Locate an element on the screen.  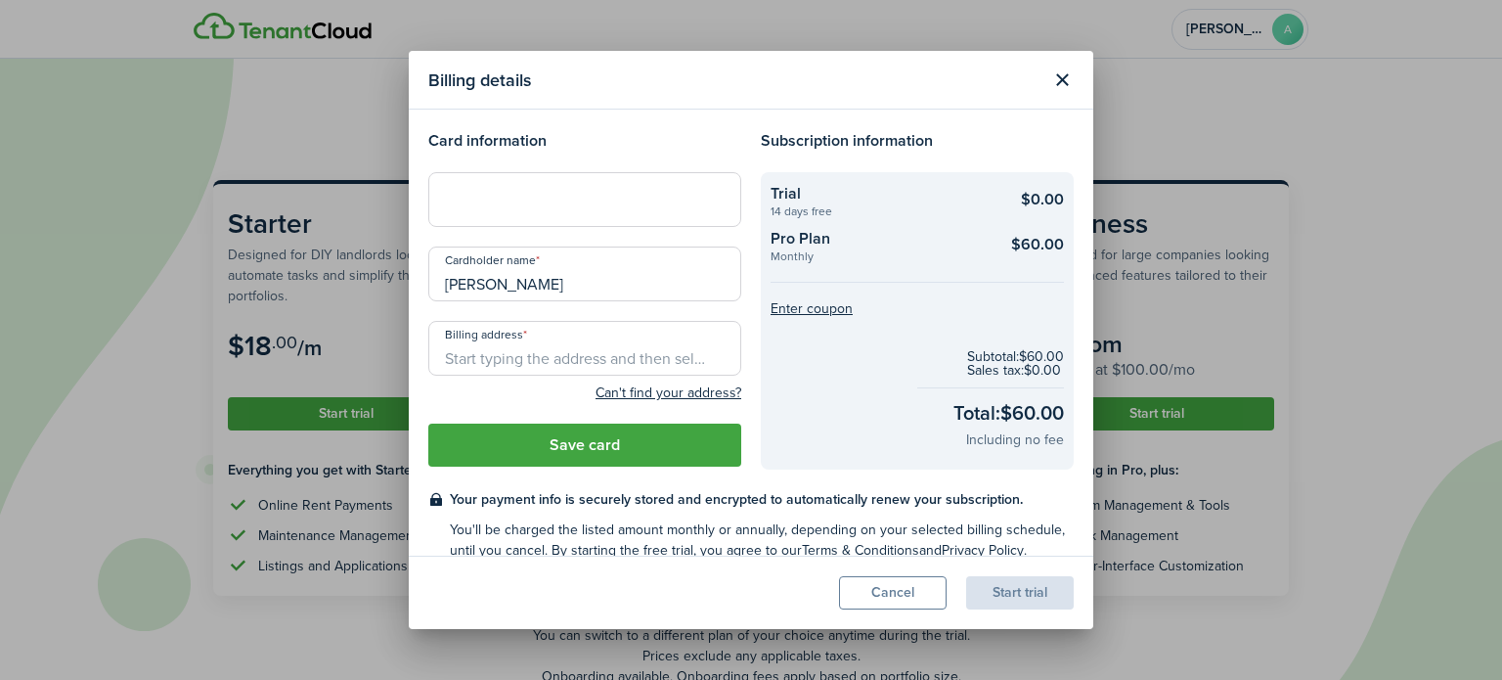
checkout-summary-item-title: Pro Plan is located at coordinates (880, 239).